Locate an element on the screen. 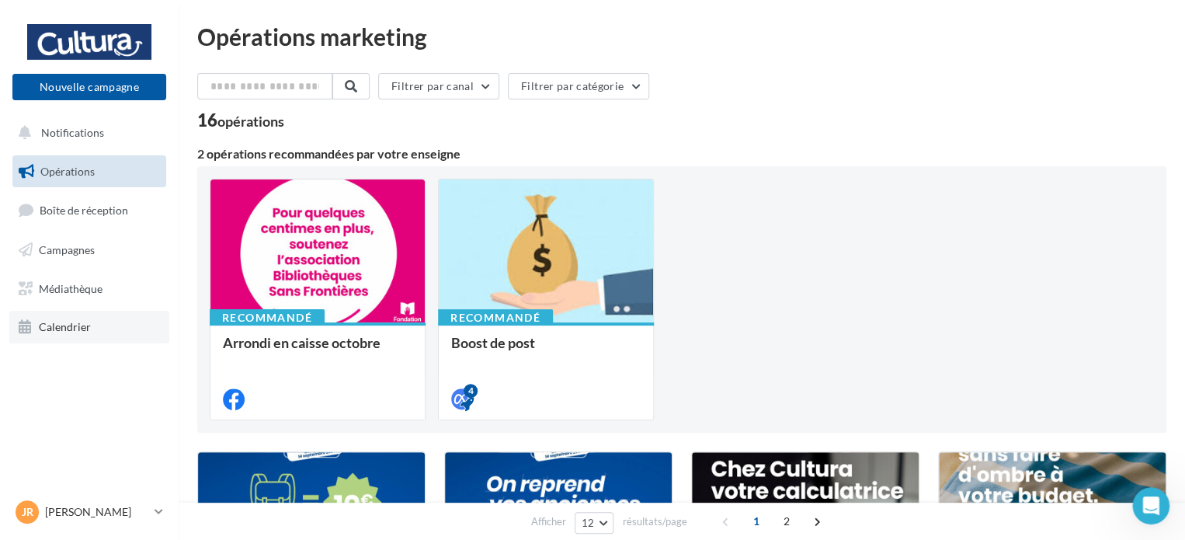 Image resolution: width=1185 pixels, height=540 pixels. a: Médiathèque is located at coordinates (89, 289).